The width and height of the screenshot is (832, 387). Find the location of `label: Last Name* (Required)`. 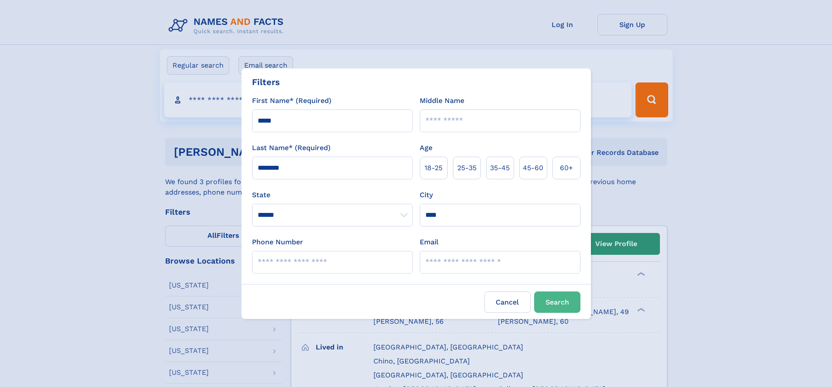

label: Last Name* (Required) is located at coordinates (291, 148).